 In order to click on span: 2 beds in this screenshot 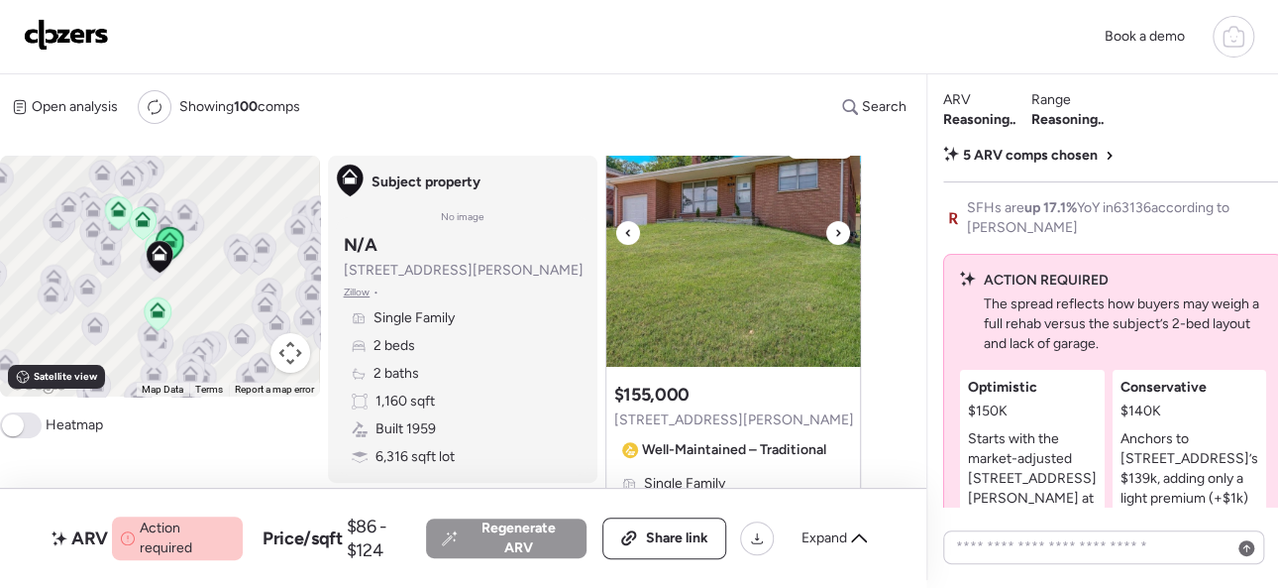, I will do `click(394, 346)`.